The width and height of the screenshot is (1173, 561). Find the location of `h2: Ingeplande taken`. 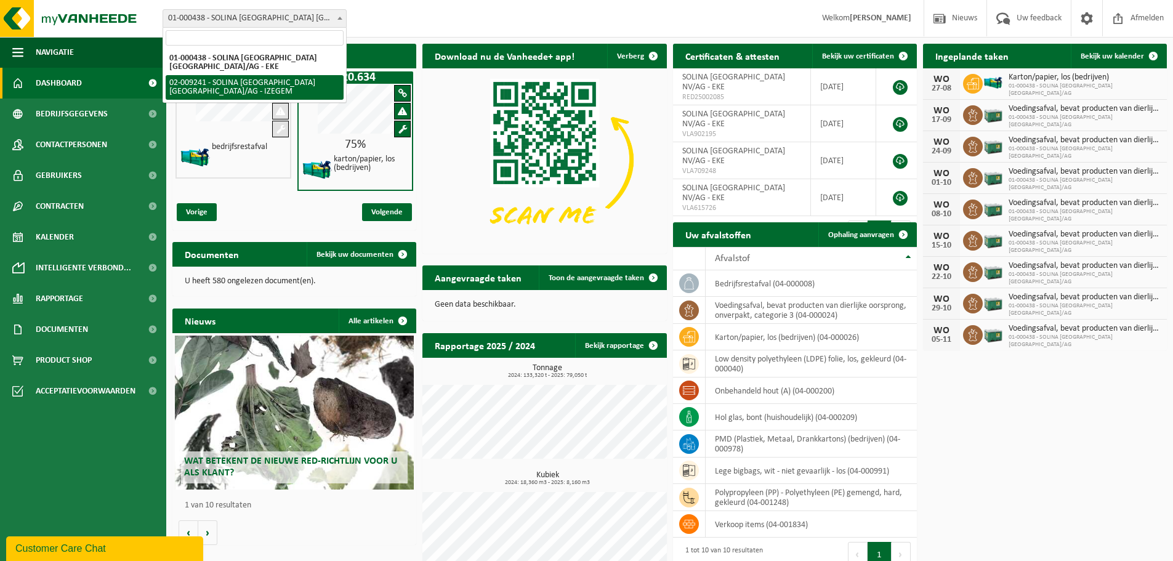

h2: Ingeplande taken is located at coordinates (971, 55).